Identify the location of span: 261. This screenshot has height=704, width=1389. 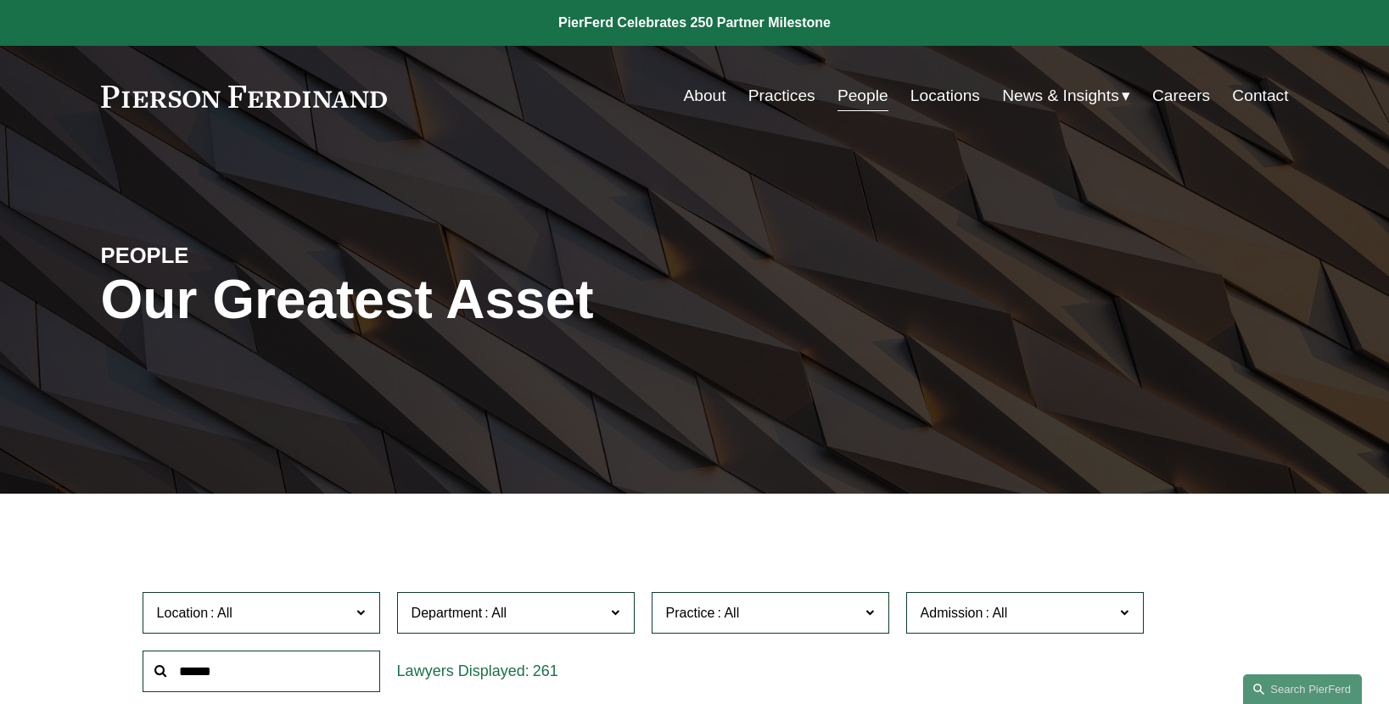
(546, 671).